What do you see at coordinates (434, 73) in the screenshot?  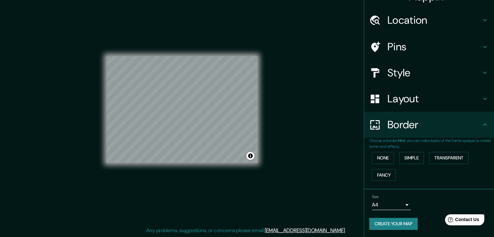 I see `h4: Style` at bounding box center [434, 73].